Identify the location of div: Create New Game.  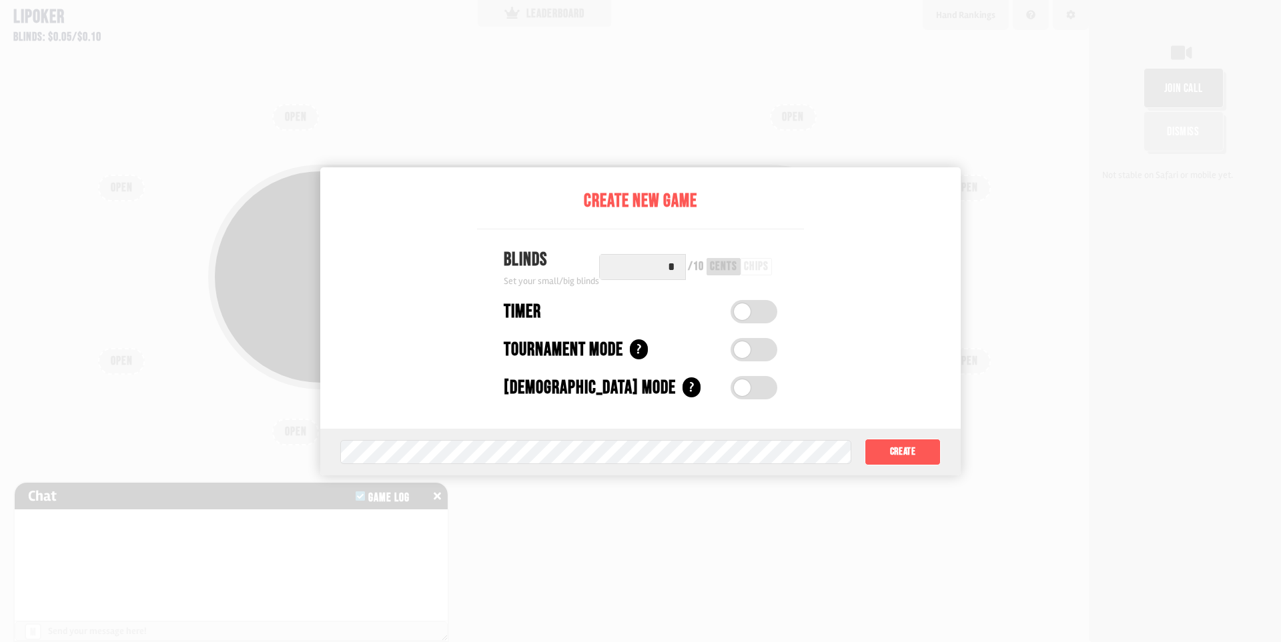
(640, 201).